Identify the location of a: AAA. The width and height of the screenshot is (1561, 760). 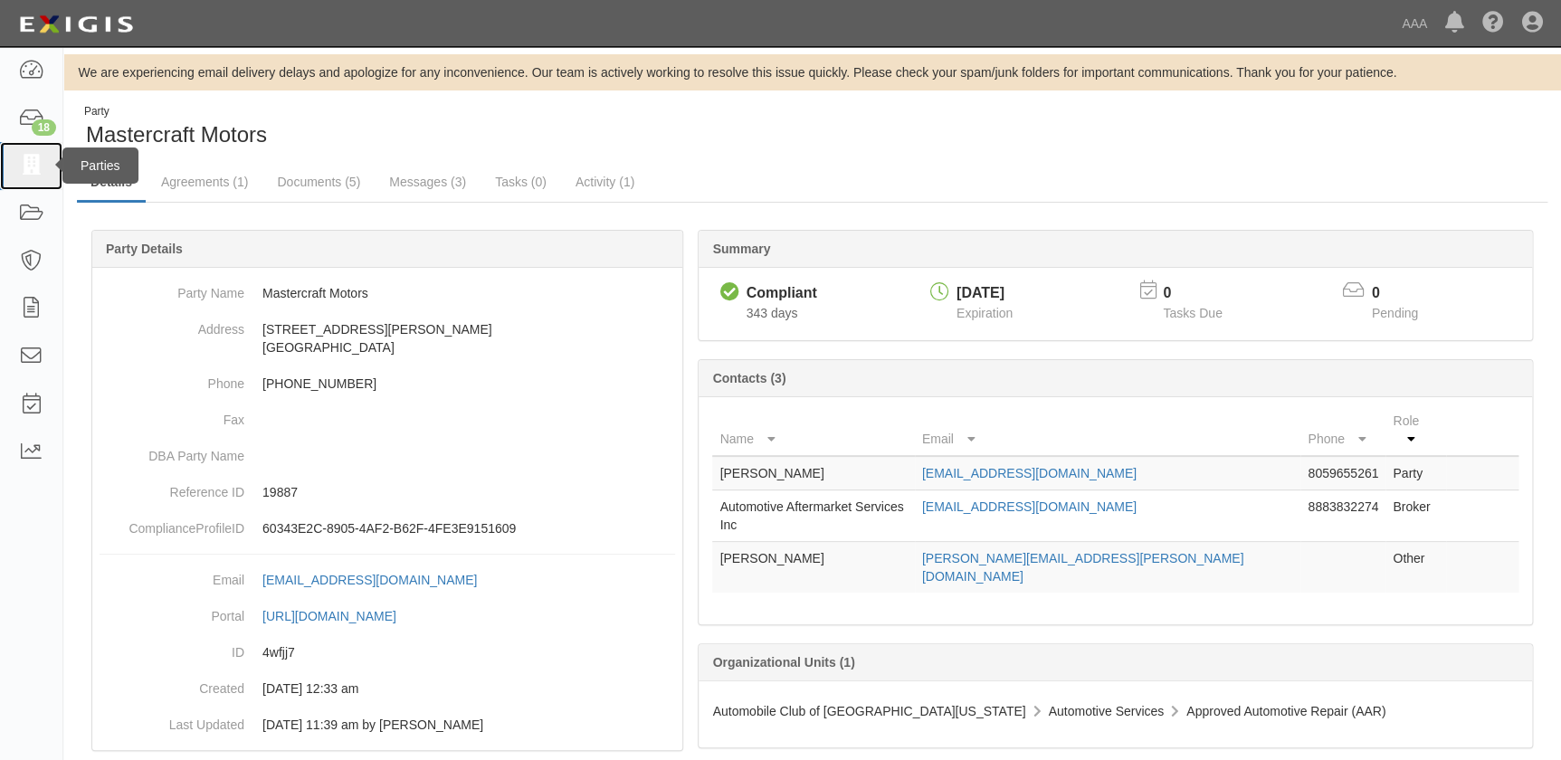
(1414, 24).